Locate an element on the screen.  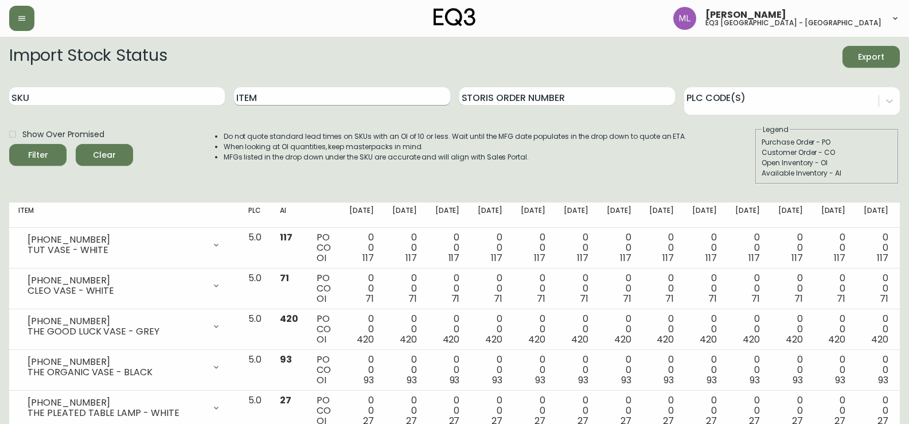
span: 27 is located at coordinates (286, 400).